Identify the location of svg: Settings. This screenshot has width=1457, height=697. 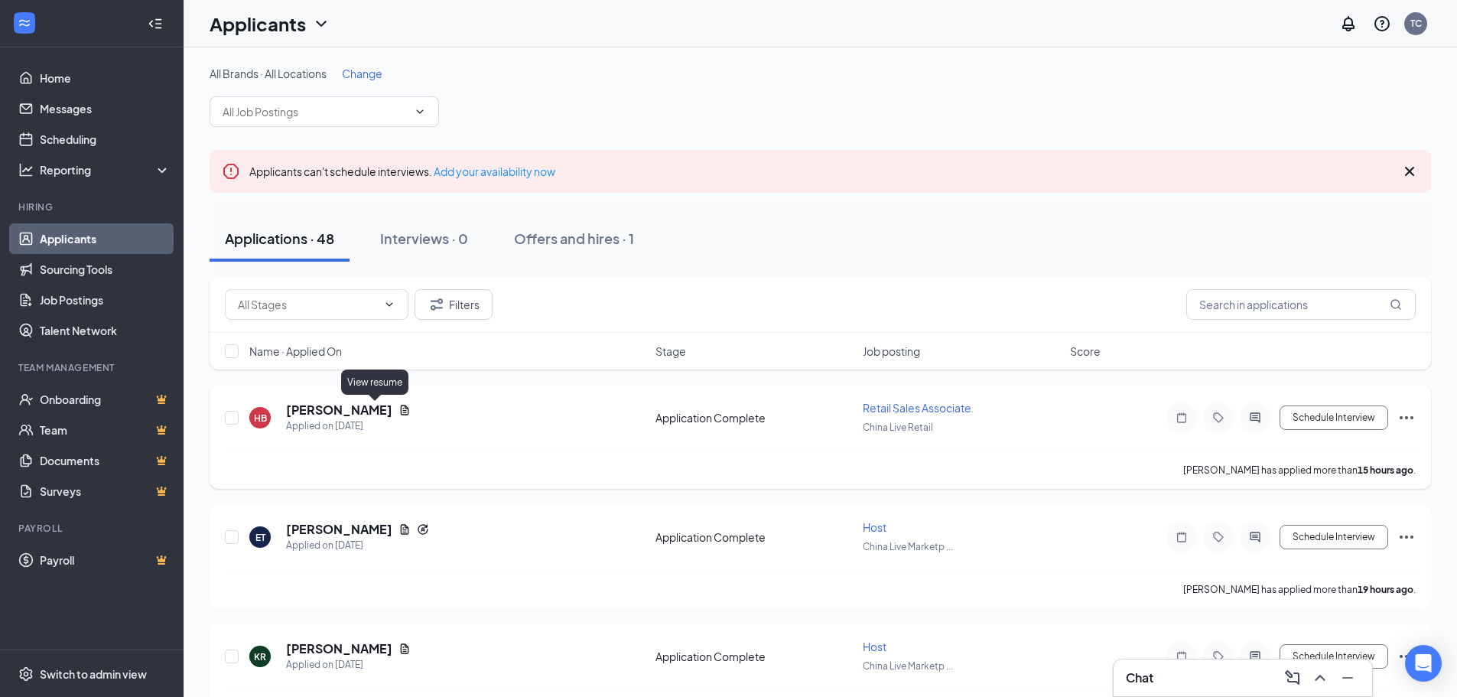
(26, 674).